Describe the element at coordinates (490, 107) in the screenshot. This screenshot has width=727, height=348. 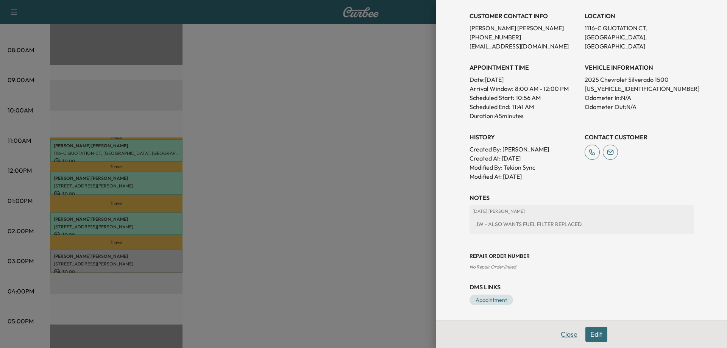
I see `p: Scheduled End:` at that location.